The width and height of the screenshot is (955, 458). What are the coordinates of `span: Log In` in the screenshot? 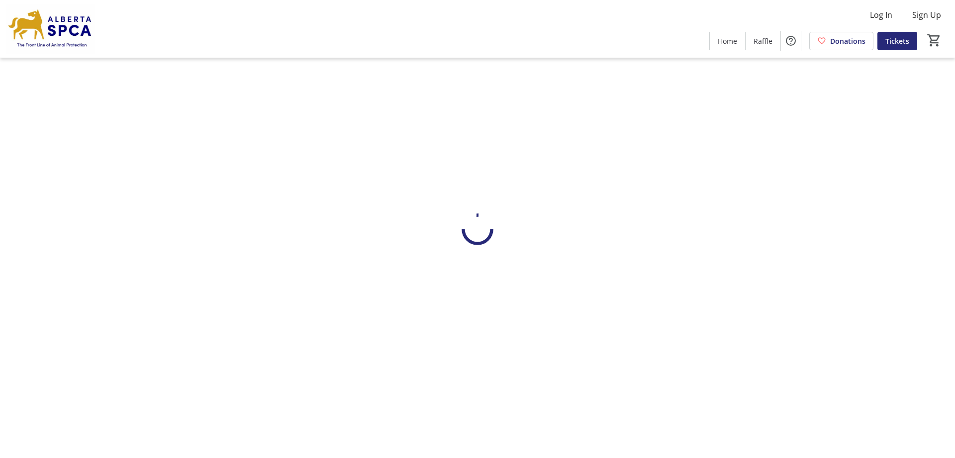 It's located at (880, 15).